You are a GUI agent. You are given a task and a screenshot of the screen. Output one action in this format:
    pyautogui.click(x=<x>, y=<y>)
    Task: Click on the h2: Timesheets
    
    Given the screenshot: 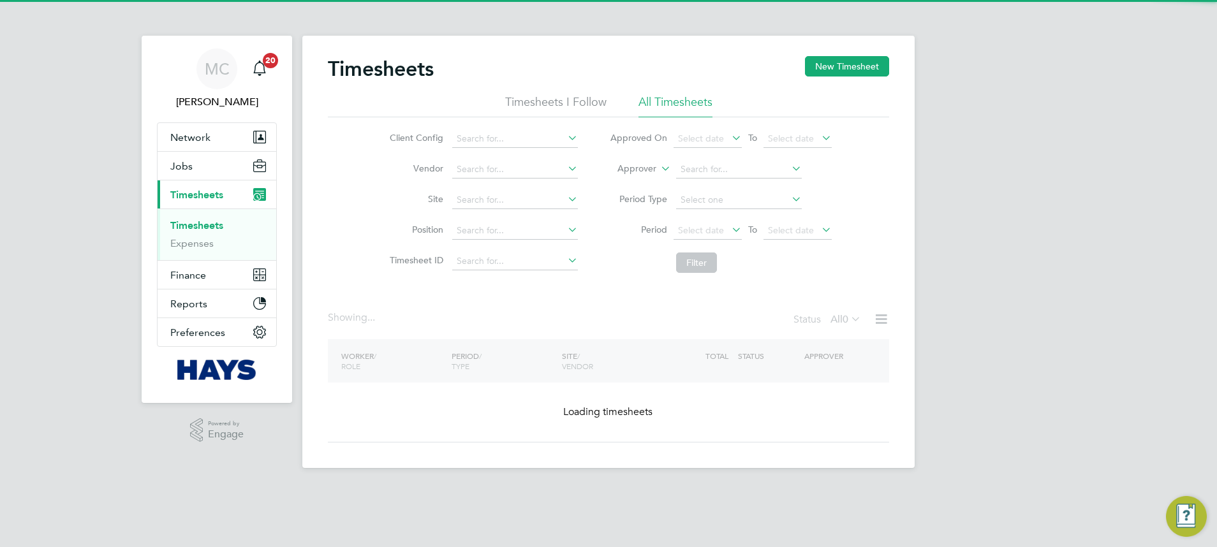 What is the action you would take?
    pyautogui.click(x=381, y=69)
    